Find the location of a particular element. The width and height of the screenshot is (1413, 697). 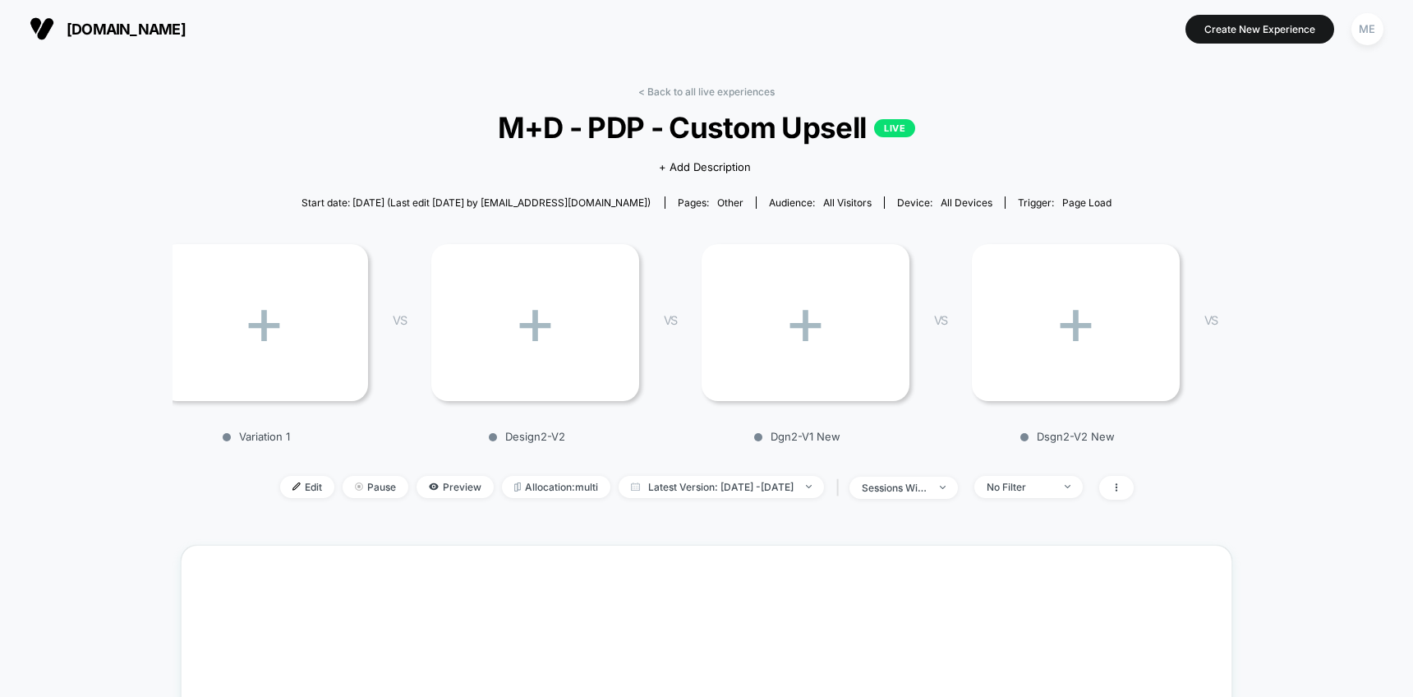

div: ME is located at coordinates (1367, 29).